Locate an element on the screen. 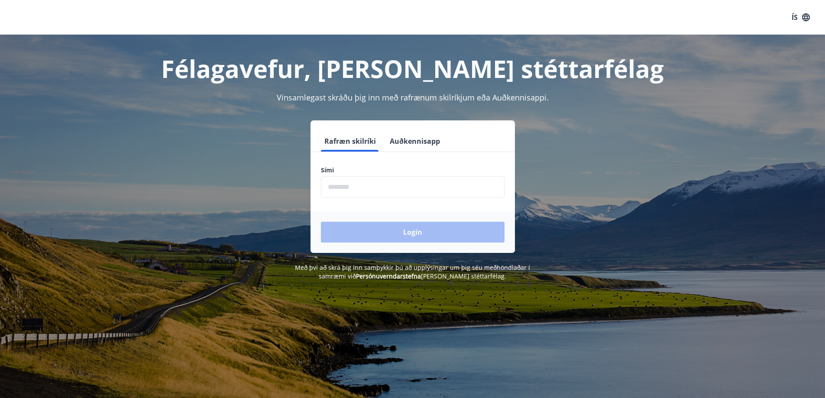 This screenshot has height=398, width=825. button: ÍS is located at coordinates (801, 17).